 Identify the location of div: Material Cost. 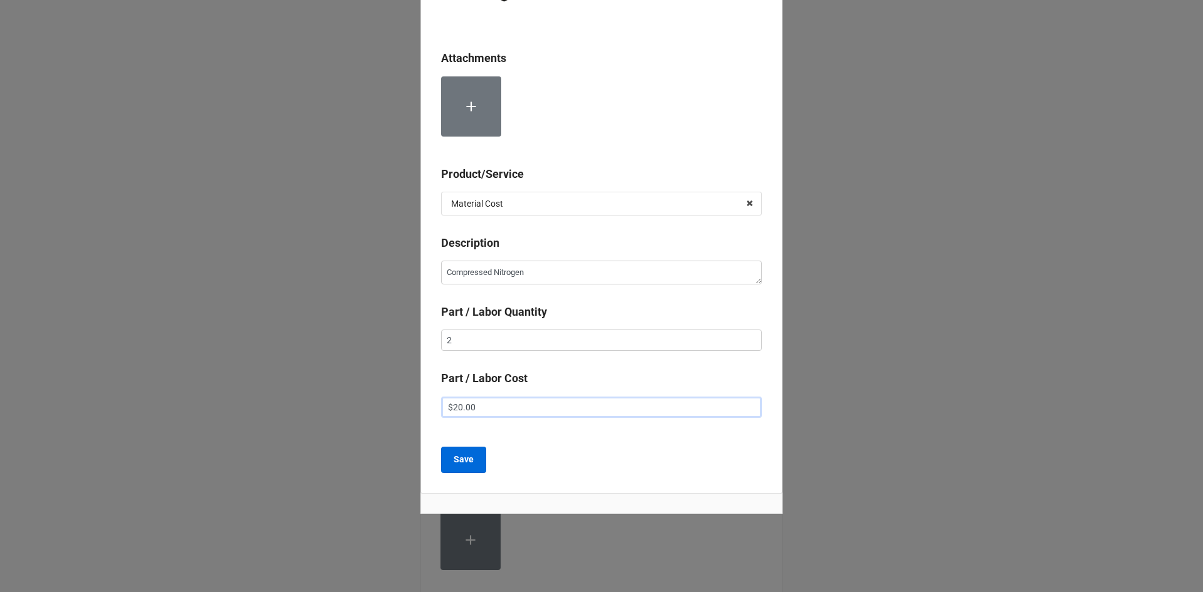
(477, 204).